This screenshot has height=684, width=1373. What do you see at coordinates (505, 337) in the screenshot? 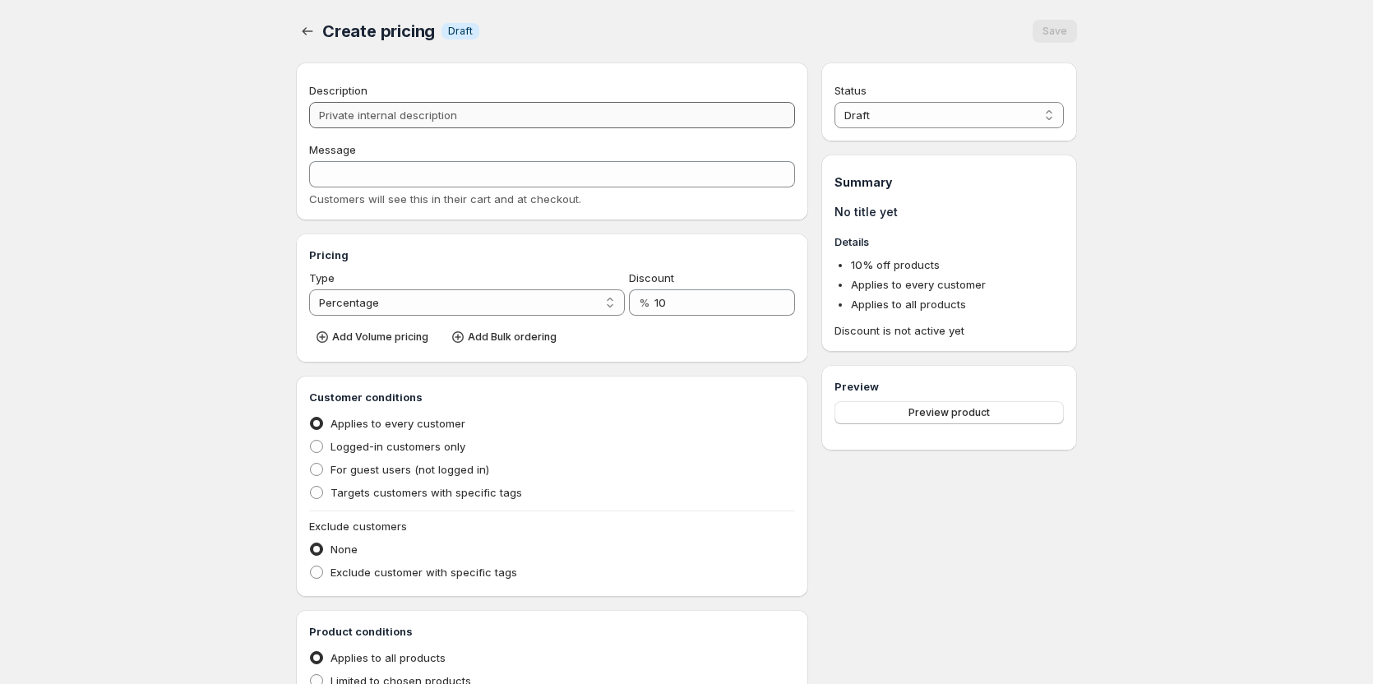
I see `button: Add Bulk ordering` at bounding box center [505, 337].